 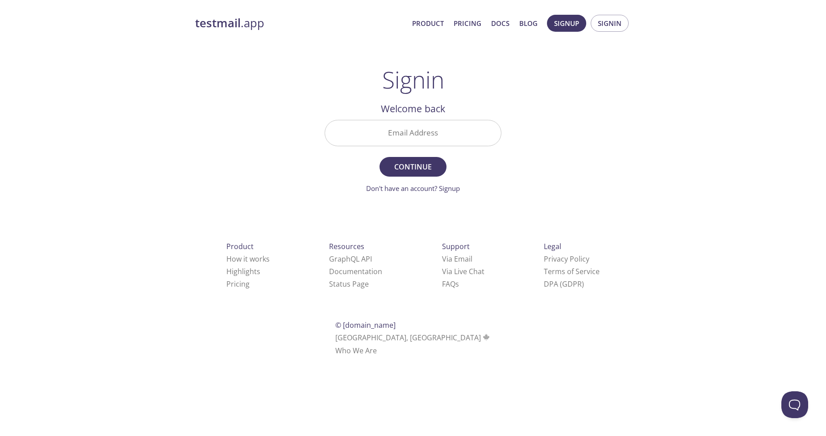 What do you see at coordinates (356, 271) in the screenshot?
I see `a: Documentation` at bounding box center [356, 271].